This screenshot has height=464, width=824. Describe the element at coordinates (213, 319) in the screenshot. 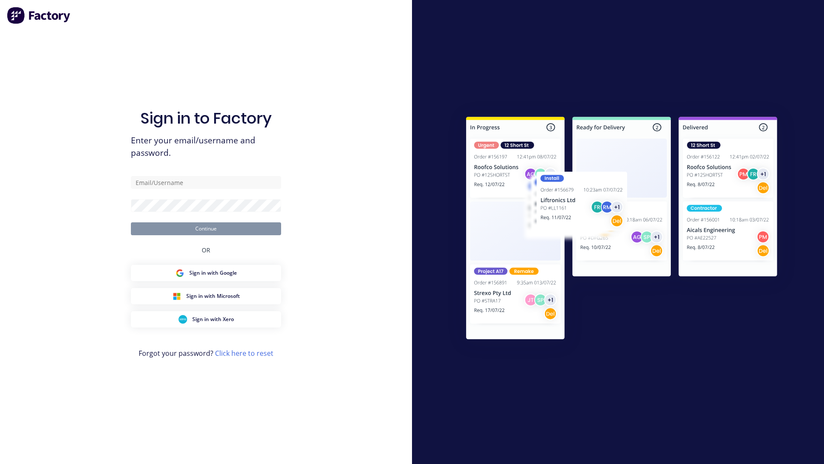

I see `span: Sign in with Xero` at that location.